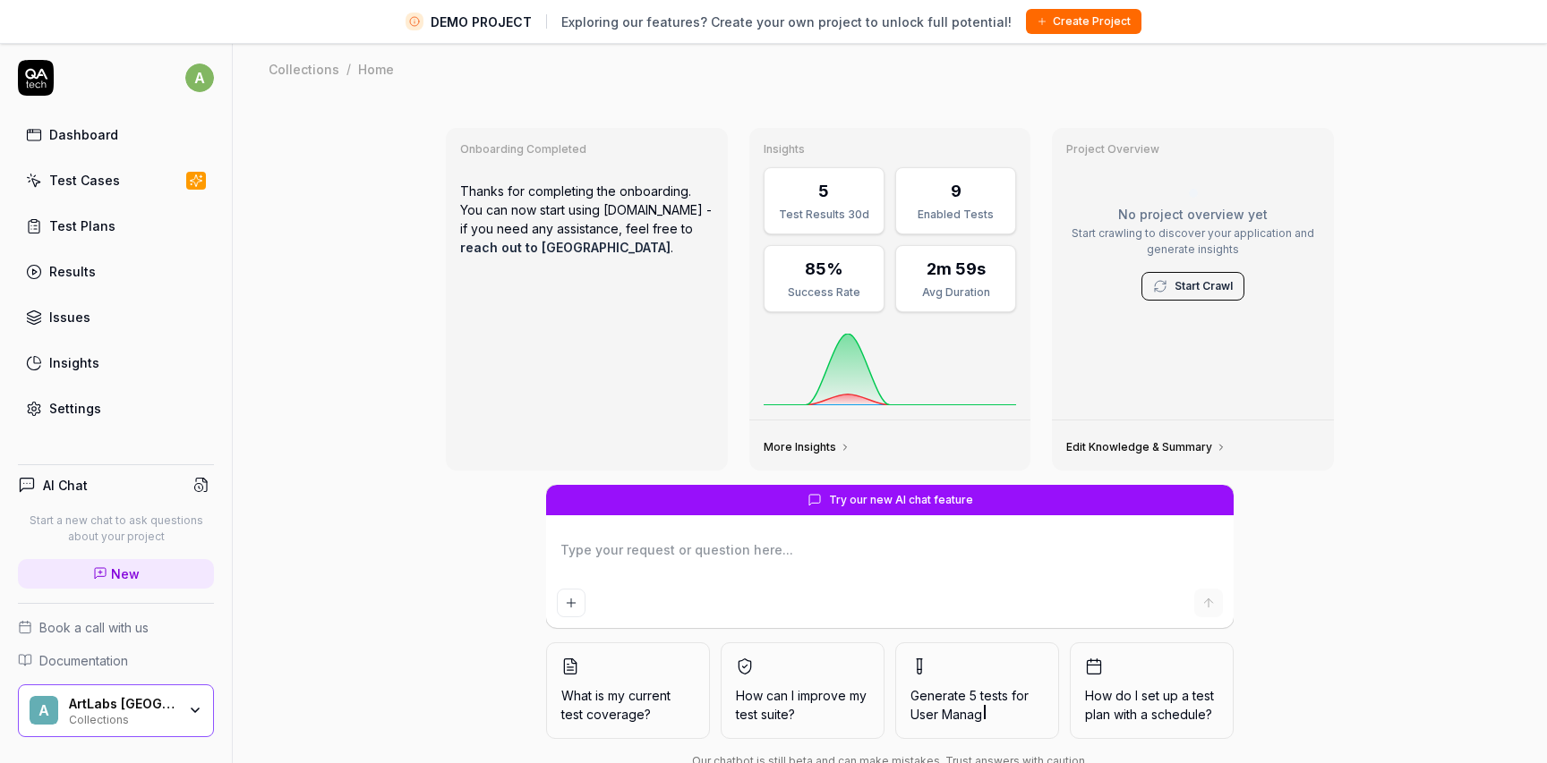 The width and height of the screenshot is (1547, 763). Describe the element at coordinates (75, 408) in the screenshot. I see `div: Settings` at that location.